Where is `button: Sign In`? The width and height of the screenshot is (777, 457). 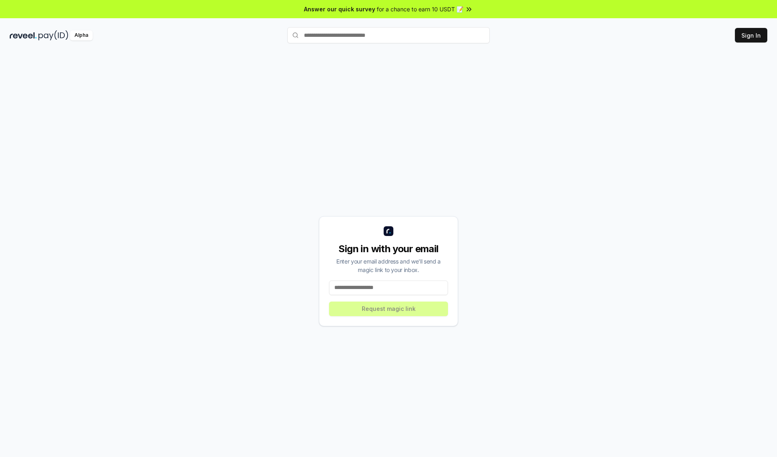
button: Sign In is located at coordinates (752, 35).